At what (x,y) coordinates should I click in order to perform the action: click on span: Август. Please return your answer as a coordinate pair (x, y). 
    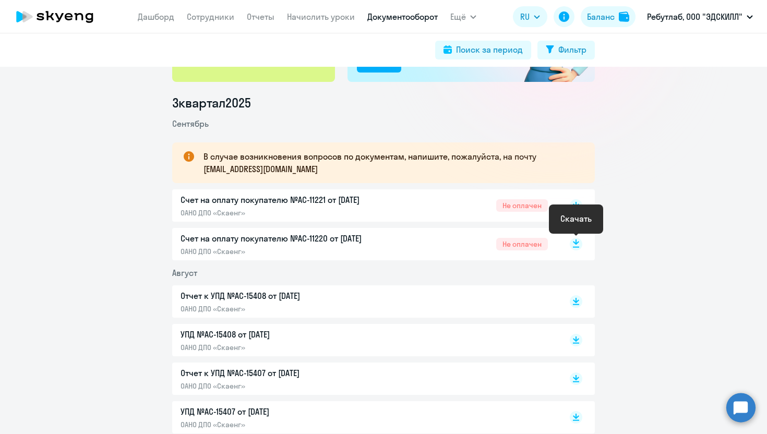
    Looking at the image, I should click on (185, 273).